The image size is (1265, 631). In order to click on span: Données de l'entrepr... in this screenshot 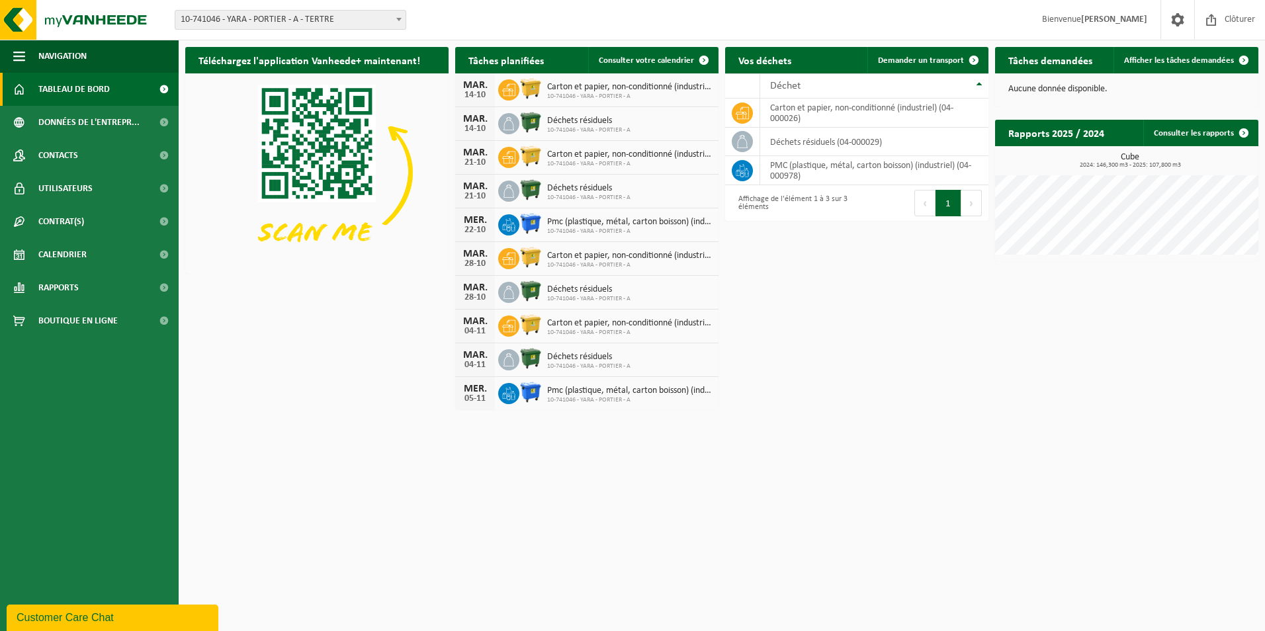, I will do `click(89, 122)`.